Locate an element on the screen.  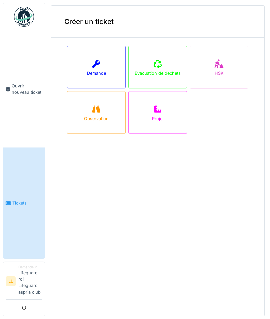
img: Badge_color-CXgf-gQk.svg is located at coordinates (24, 17).